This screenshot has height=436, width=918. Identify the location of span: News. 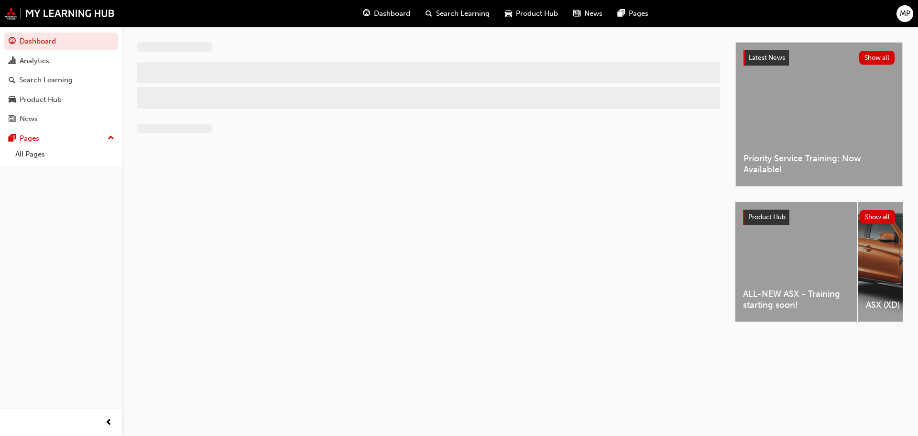
(594, 13).